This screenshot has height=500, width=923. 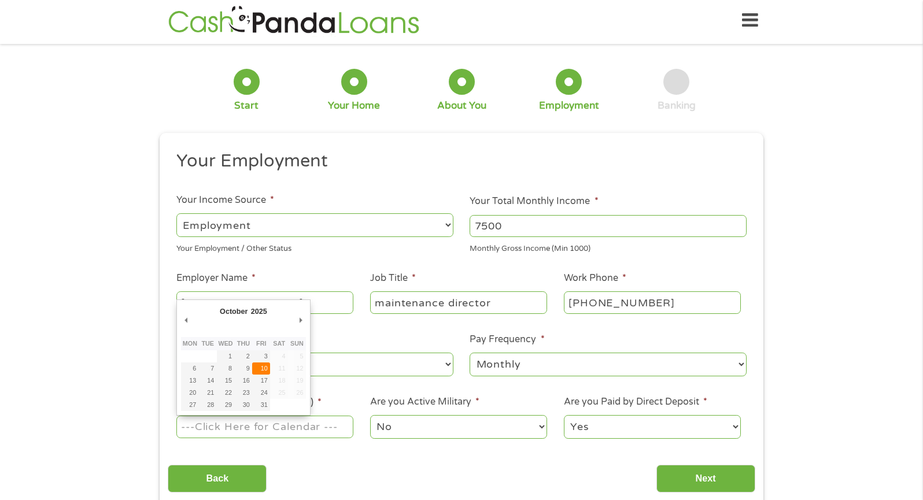 I want to click on button: Previous Month, so click(x=186, y=321).